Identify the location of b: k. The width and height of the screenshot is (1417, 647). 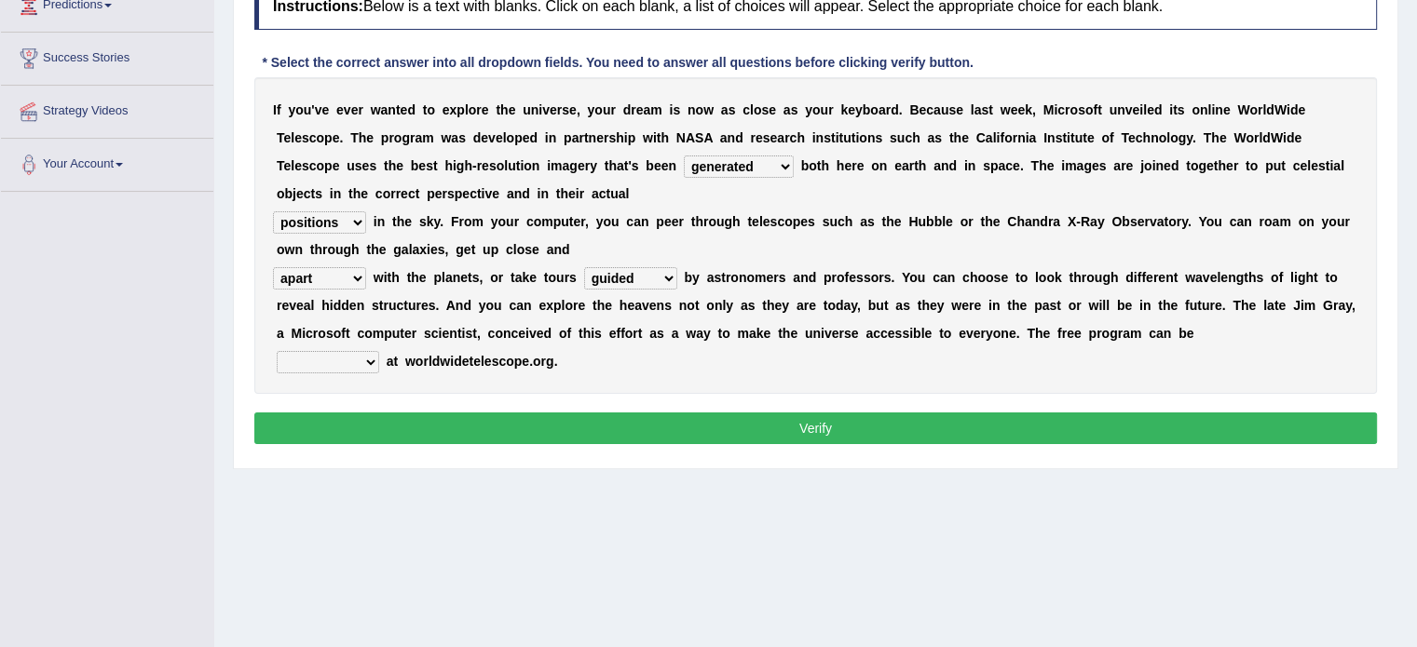
(1028, 110).